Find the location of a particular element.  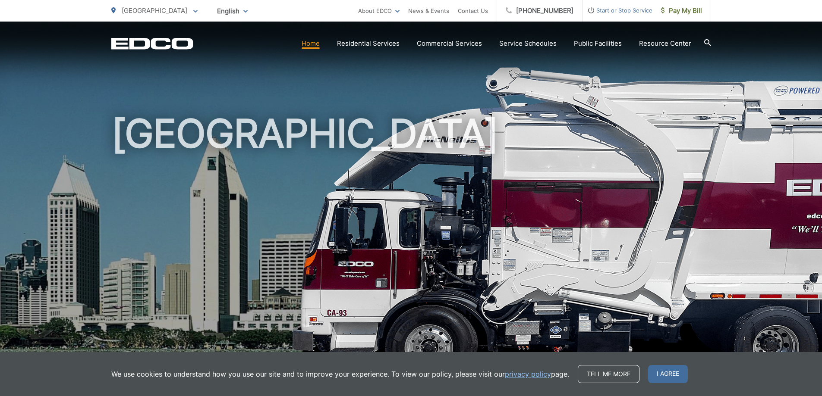

a: Service Schedules is located at coordinates (528, 44).